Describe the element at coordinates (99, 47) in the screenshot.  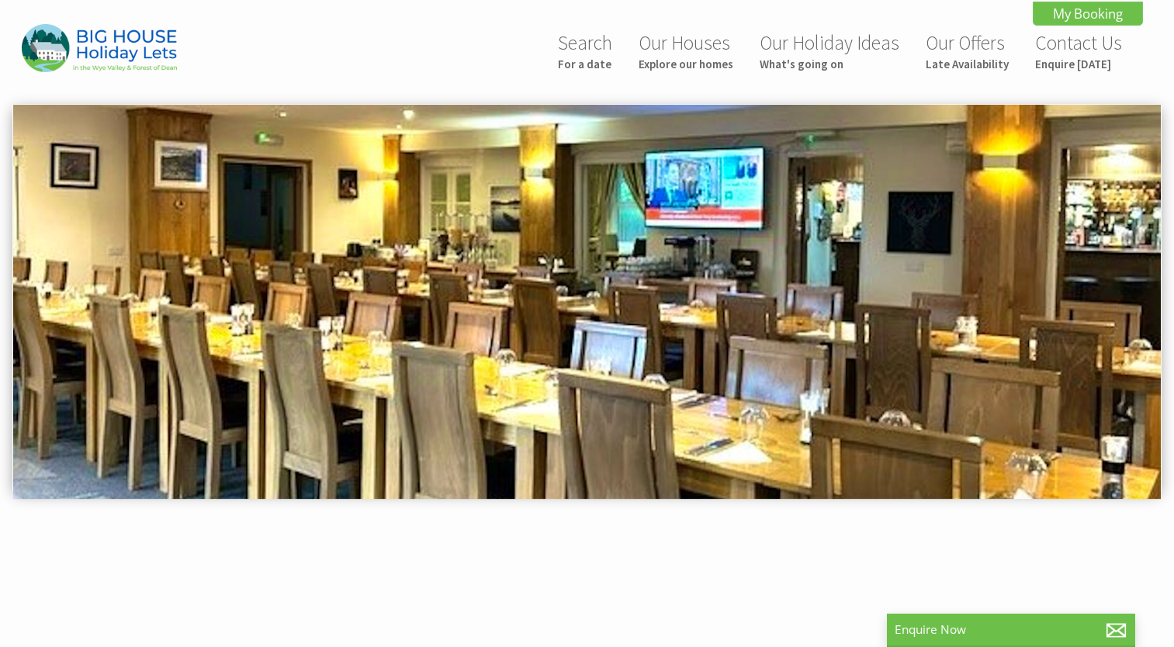
I see `img: Big House Holiday Lets` at that location.